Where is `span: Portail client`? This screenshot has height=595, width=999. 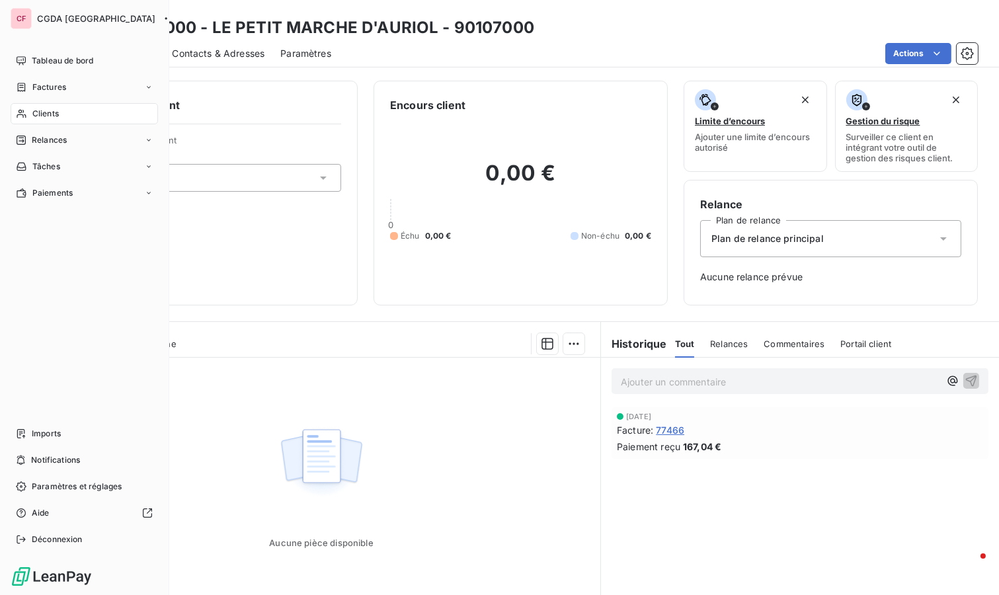 span: Portail client is located at coordinates (865, 344).